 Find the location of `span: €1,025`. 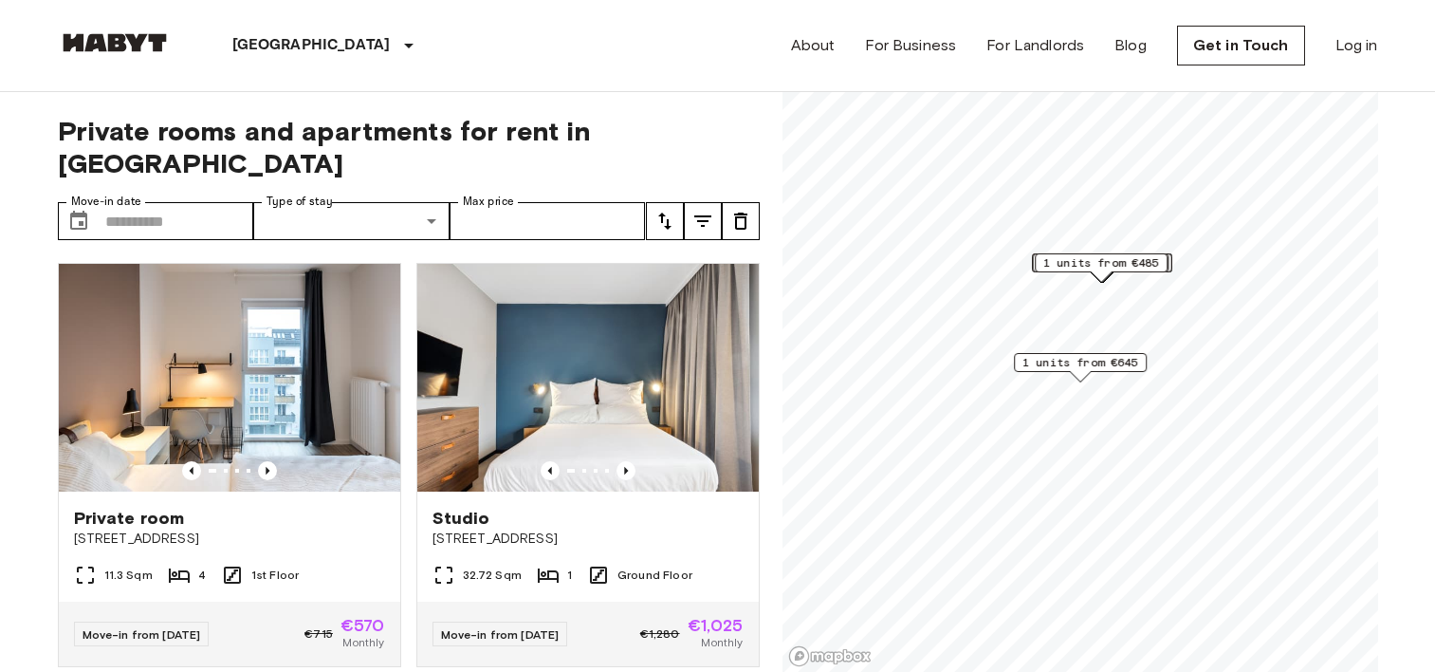

span: €1,025 is located at coordinates (715, 625).